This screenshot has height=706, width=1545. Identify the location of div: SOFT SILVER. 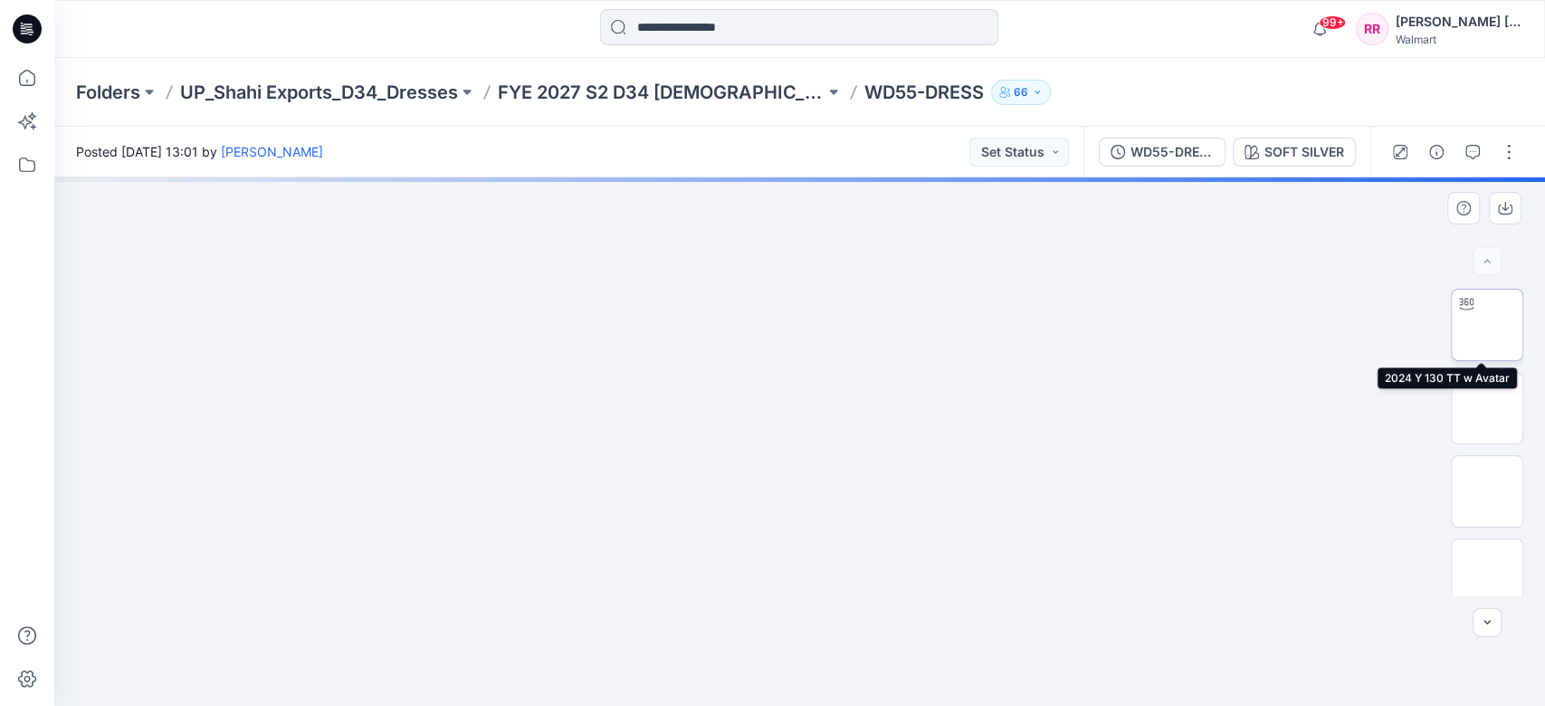
(1304, 152).